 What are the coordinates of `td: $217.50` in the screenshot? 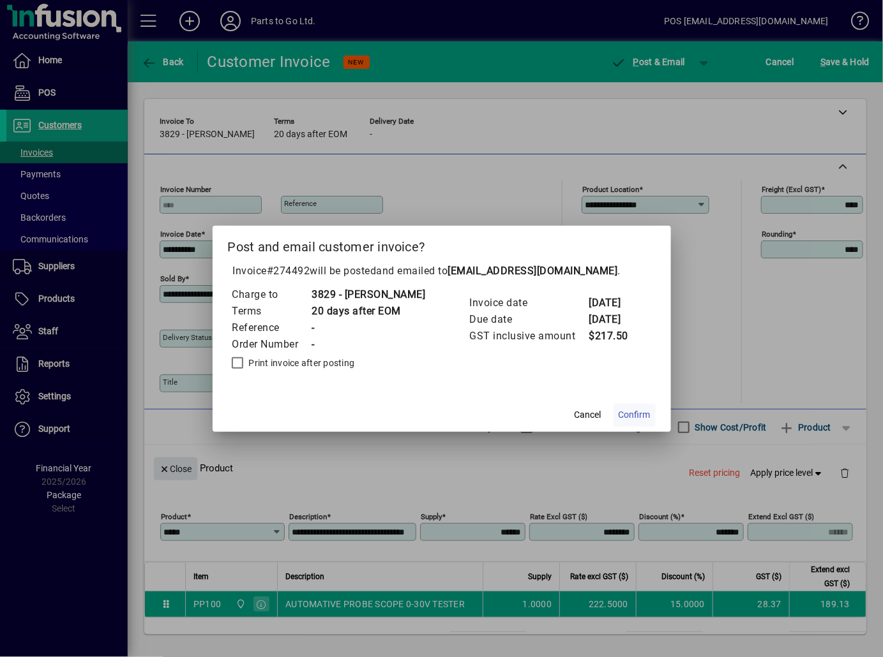 It's located at (614, 336).